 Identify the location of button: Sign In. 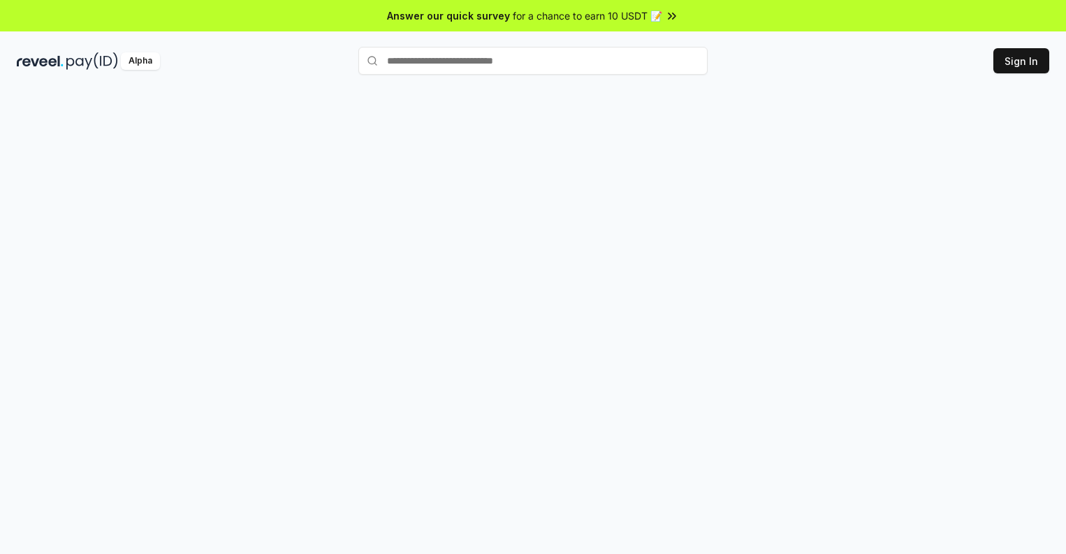
(1021, 61).